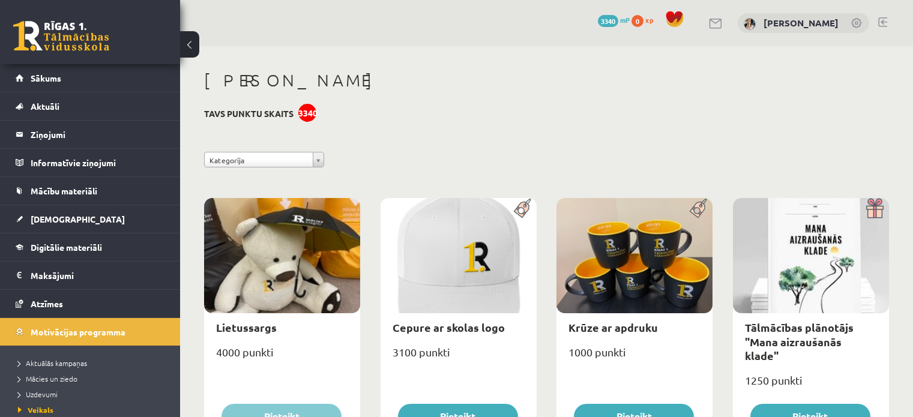  What do you see at coordinates (459, 357) in the screenshot?
I see `div: 3100 punkti` at bounding box center [459, 357].